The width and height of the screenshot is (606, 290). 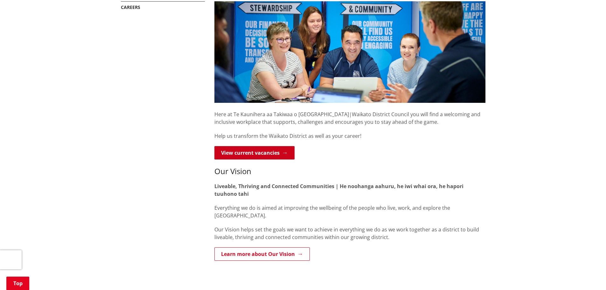 I want to click on p: Help us transform the Waikato District as well as your career!, so click(x=350, y=136).